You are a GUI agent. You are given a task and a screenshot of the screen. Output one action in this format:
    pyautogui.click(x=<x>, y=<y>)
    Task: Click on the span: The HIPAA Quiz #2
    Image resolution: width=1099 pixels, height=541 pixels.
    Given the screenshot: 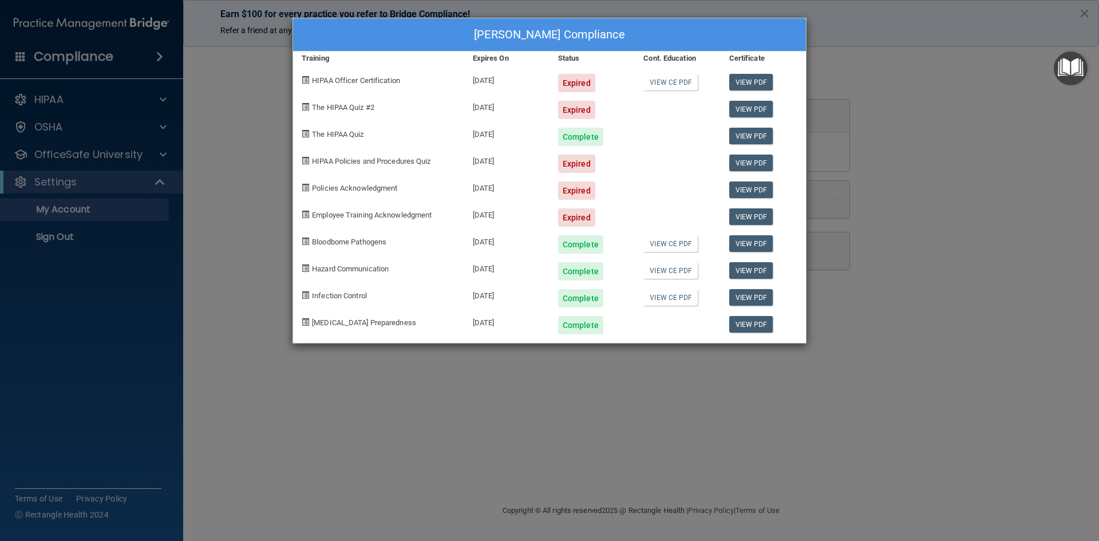 What is the action you would take?
    pyautogui.click(x=343, y=107)
    